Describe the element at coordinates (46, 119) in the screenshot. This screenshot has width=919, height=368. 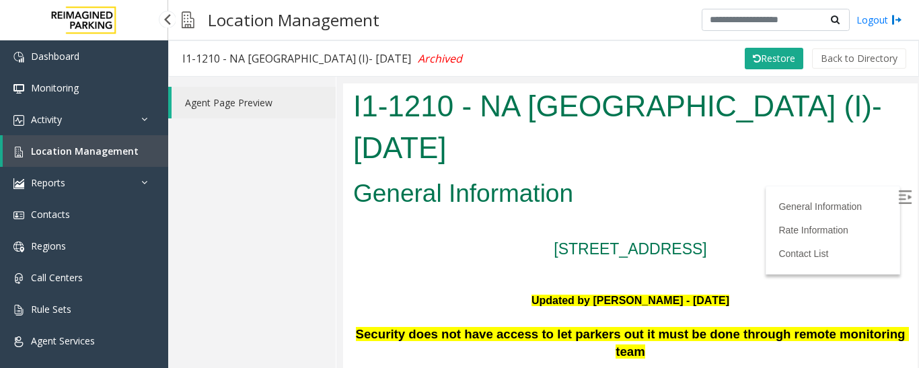
I see `span: Activity` at that location.